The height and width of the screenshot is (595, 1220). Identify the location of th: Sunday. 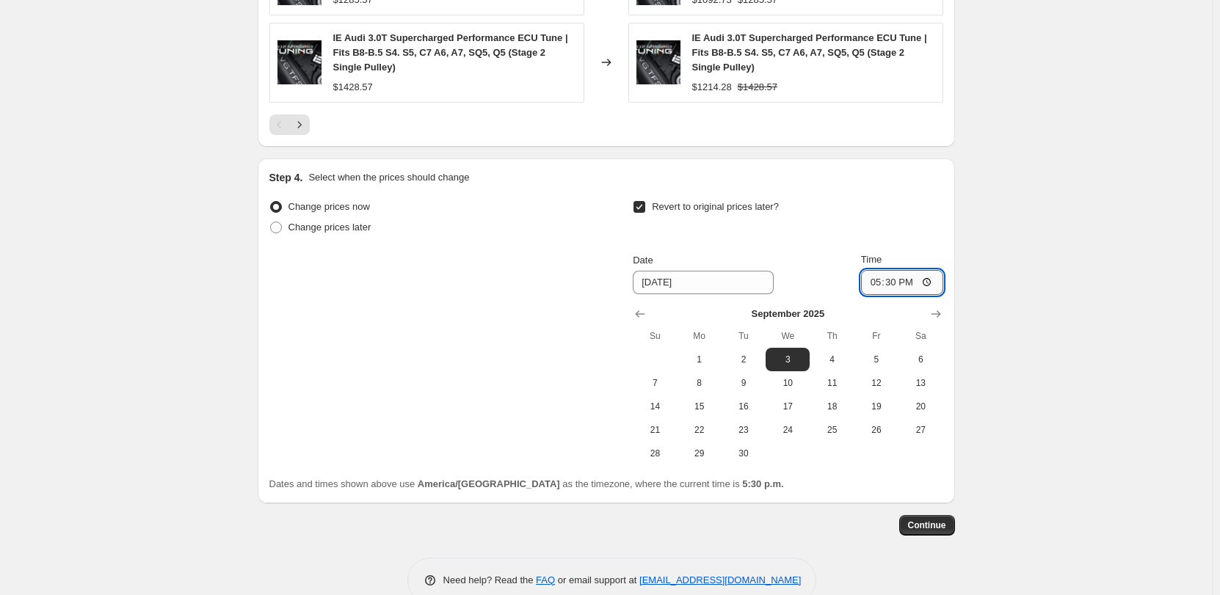
(655, 336).